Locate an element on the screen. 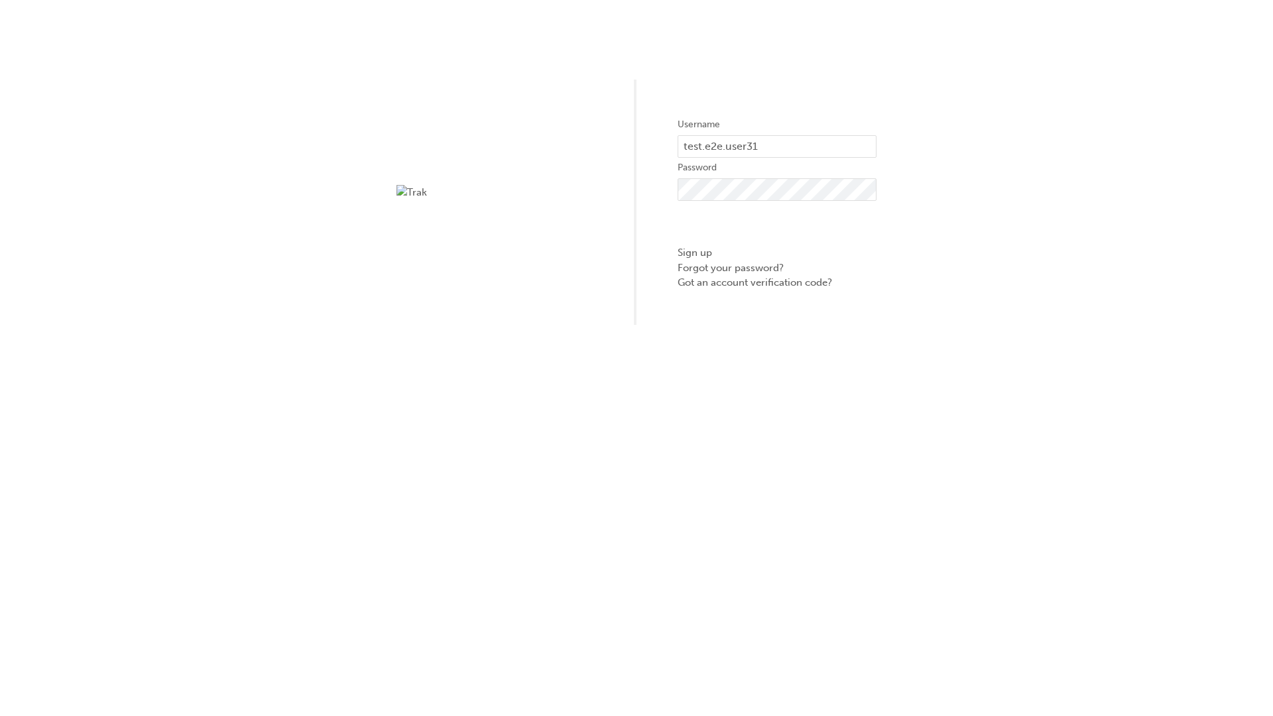 This screenshot has width=1273, height=716. input: Username is located at coordinates (777, 147).